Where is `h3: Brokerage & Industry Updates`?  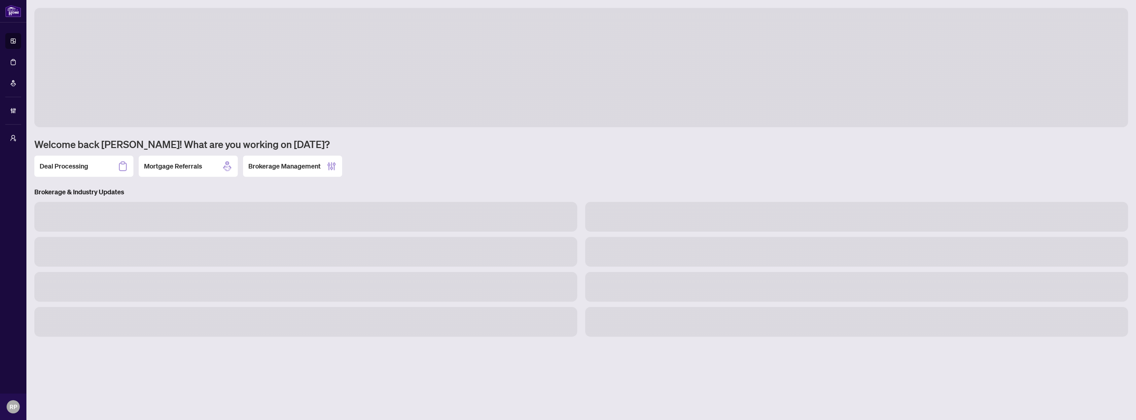 h3: Brokerage & Industry Updates is located at coordinates (581, 192).